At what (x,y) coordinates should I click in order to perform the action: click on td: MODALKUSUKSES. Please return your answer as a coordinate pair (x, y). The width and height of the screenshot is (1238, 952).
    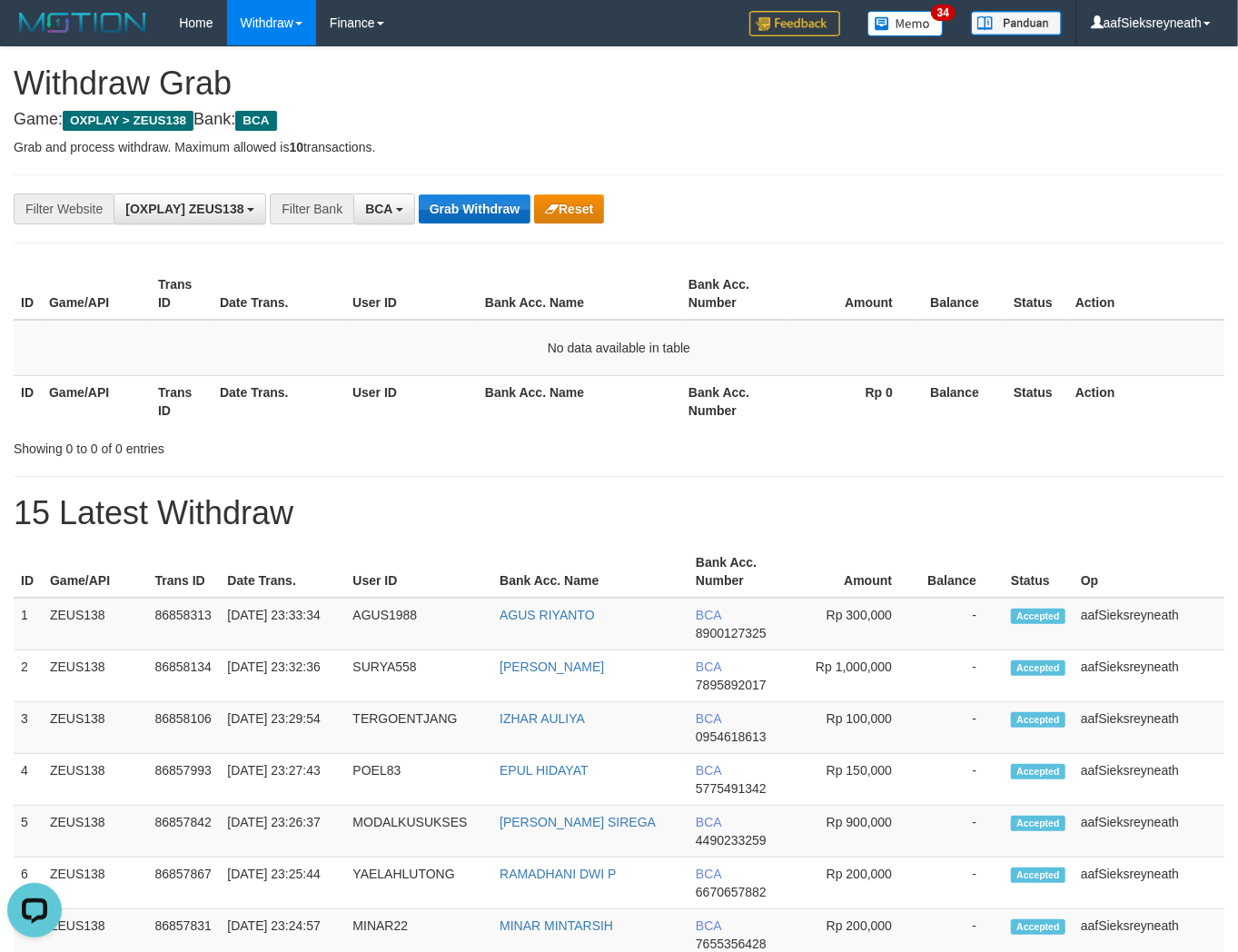
    Looking at the image, I should click on (419, 831).